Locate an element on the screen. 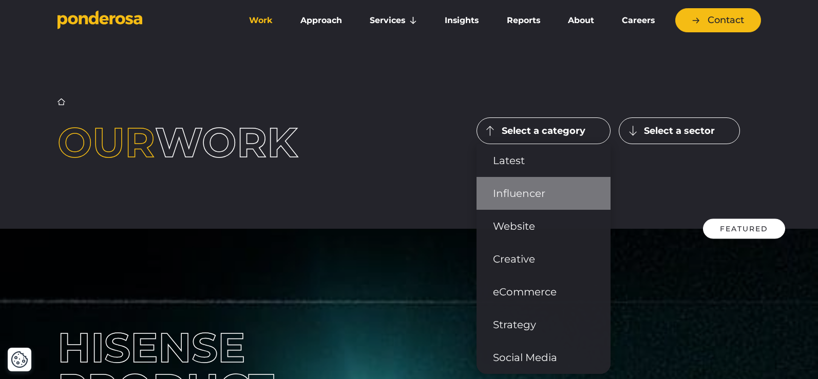 The height and width of the screenshot is (379, 818). img: Revisit consent button is located at coordinates (20, 360).